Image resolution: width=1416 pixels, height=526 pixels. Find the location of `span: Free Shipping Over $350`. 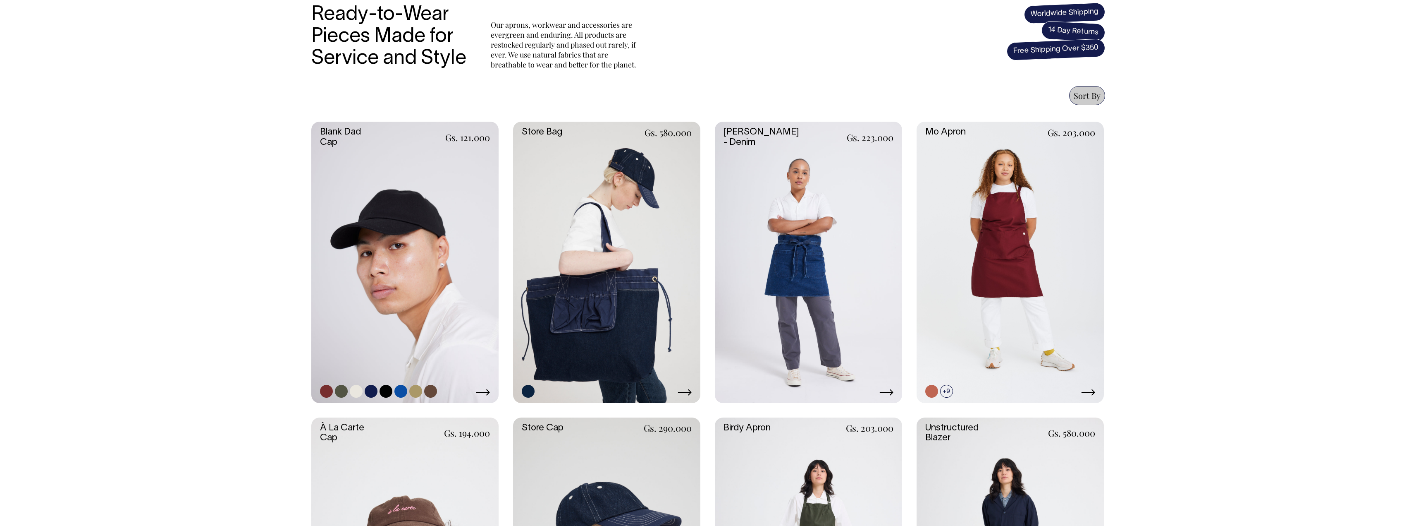

span: Free Shipping Over $350 is located at coordinates (1056, 50).